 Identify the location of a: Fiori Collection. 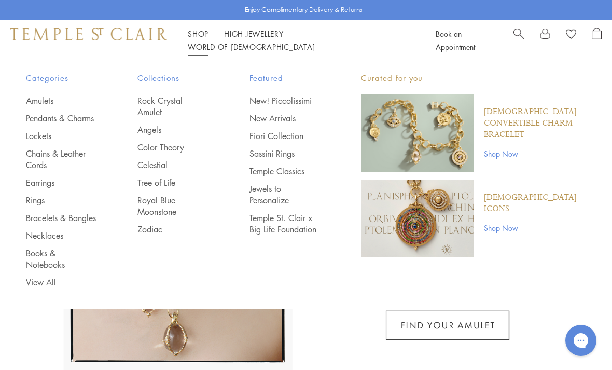
(284, 136).